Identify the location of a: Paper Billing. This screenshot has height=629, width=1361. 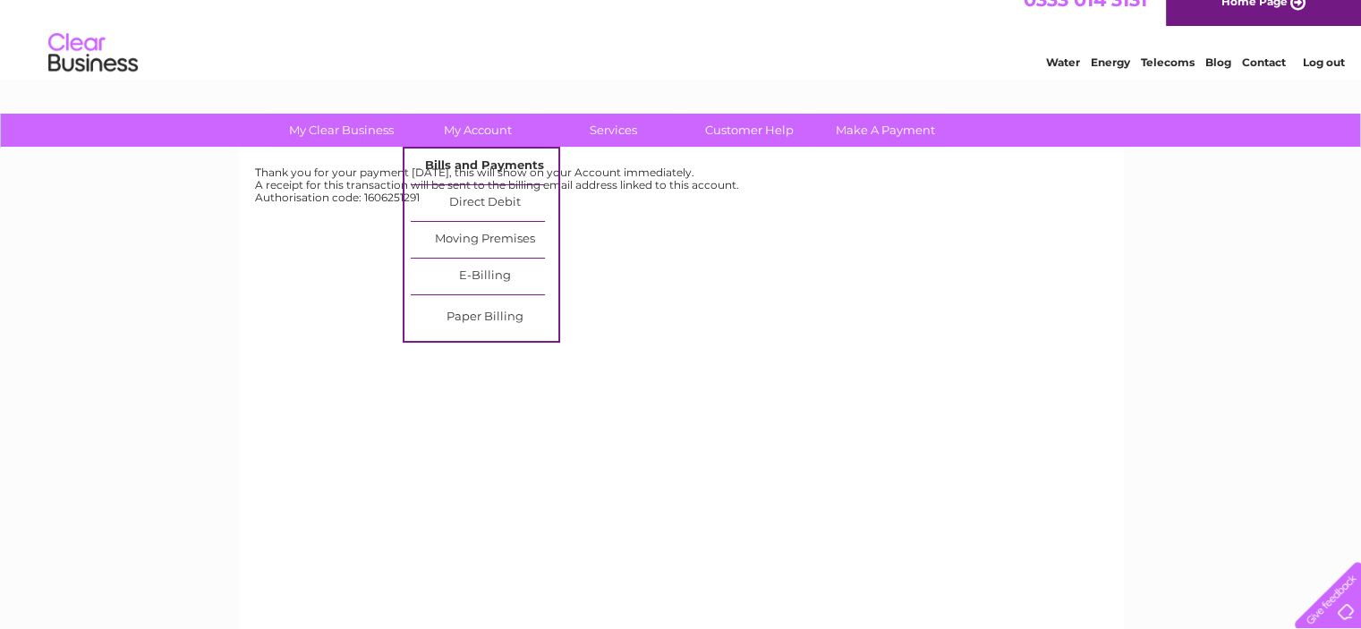
(484, 318).